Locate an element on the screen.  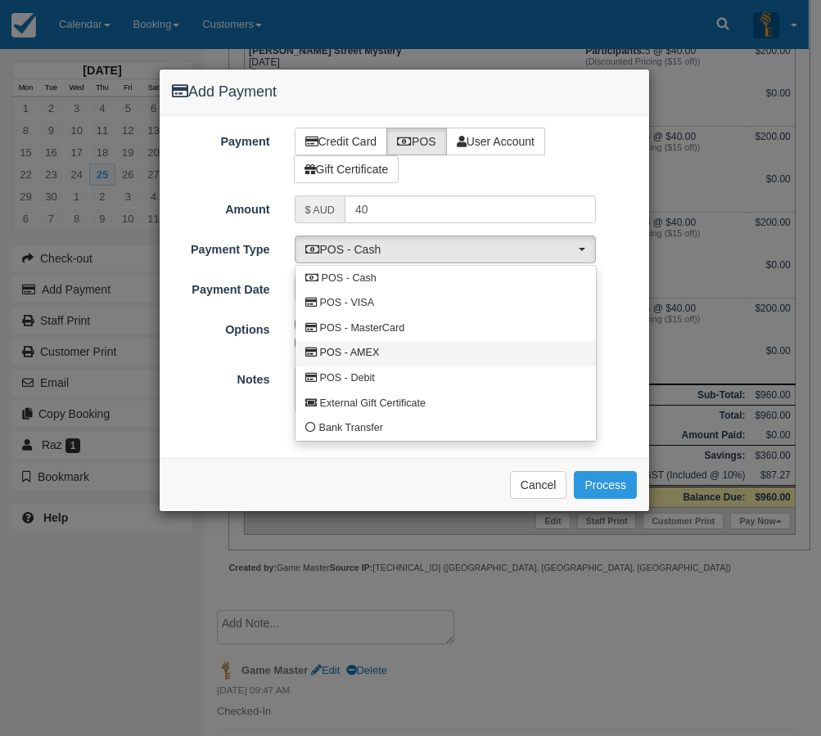
span: POS - VISA is located at coordinates (347, 304).